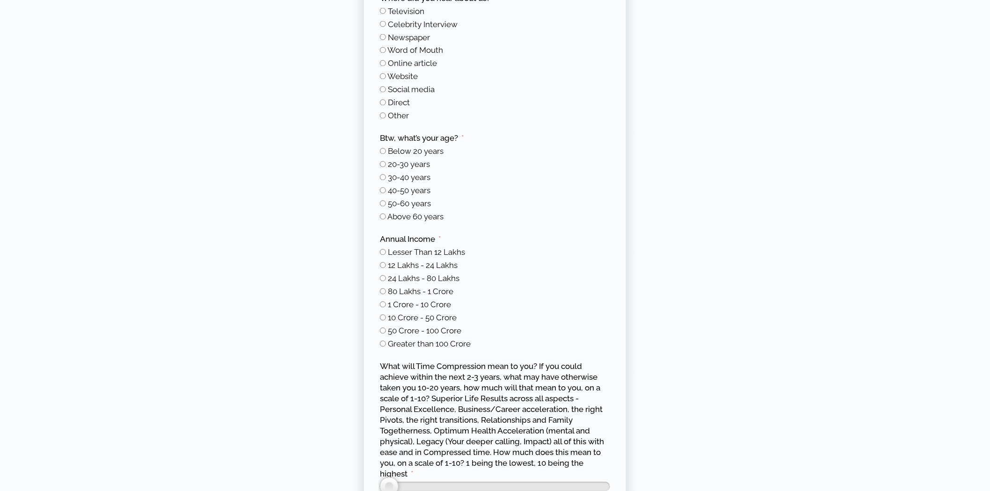 This screenshot has height=491, width=990. What do you see at coordinates (495, 421) in the screenshot?
I see `label: What will Time Compression mean to you? If you could achieve within the next 2-3 years, what may ...` at bounding box center [495, 421].